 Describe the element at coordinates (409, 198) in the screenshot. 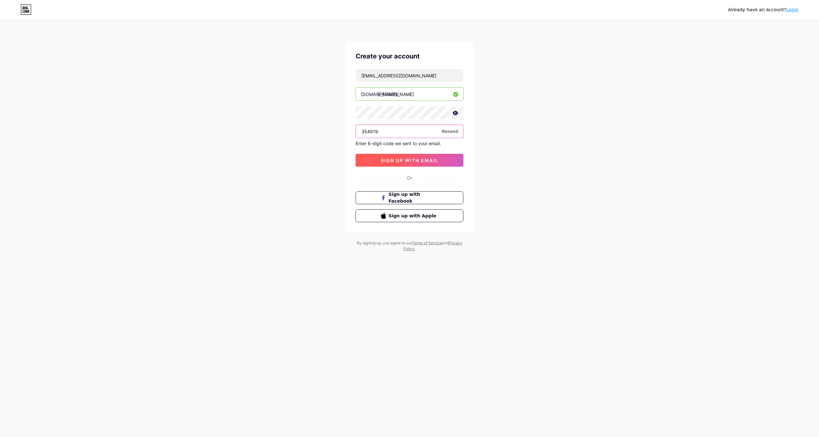

I see `a: Sign up with Facebook` at that location.